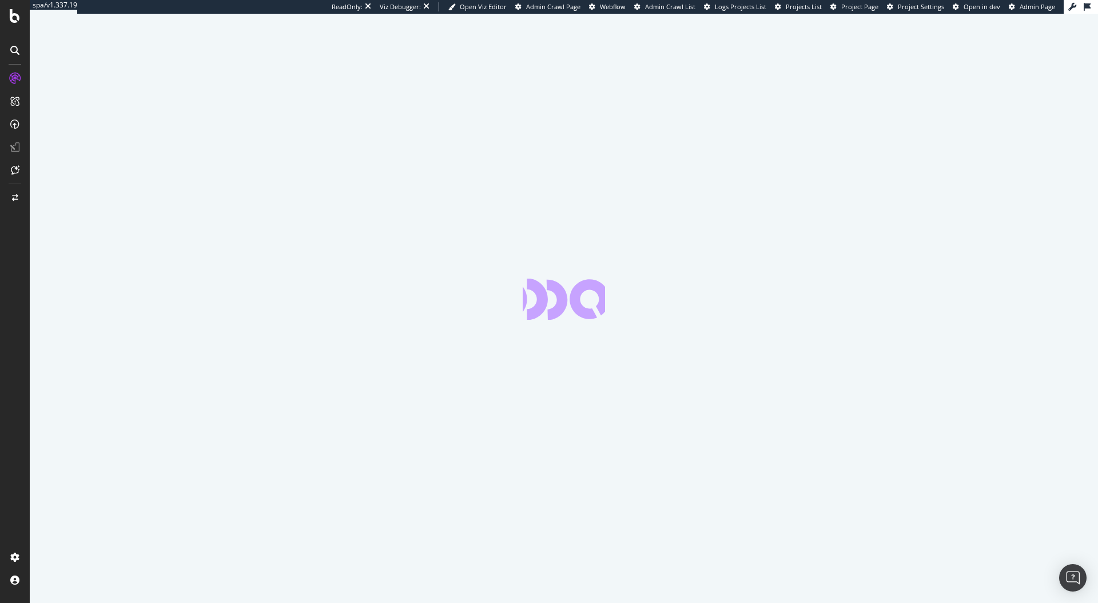 The width and height of the screenshot is (1098, 603). What do you see at coordinates (803, 6) in the screenshot?
I see `span: Projects List` at bounding box center [803, 6].